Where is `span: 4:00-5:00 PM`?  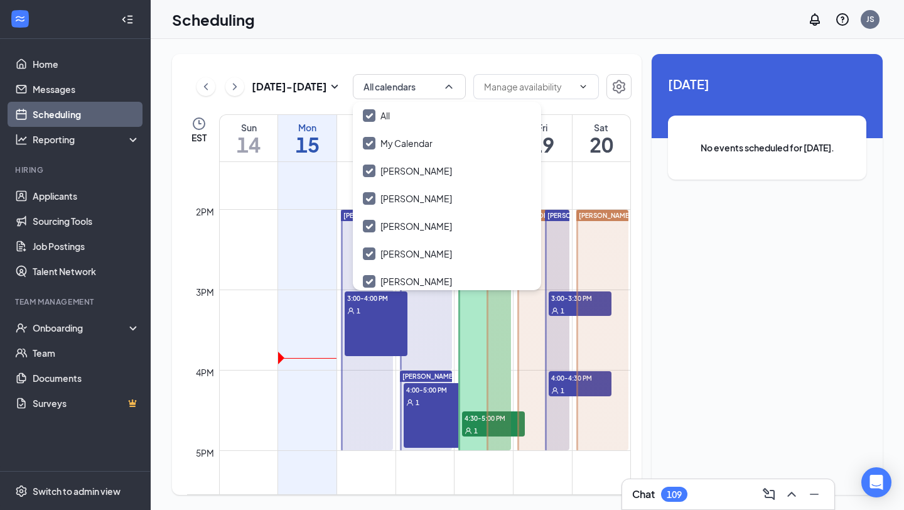
span: 4:00-5:00 PM is located at coordinates (435, 389).